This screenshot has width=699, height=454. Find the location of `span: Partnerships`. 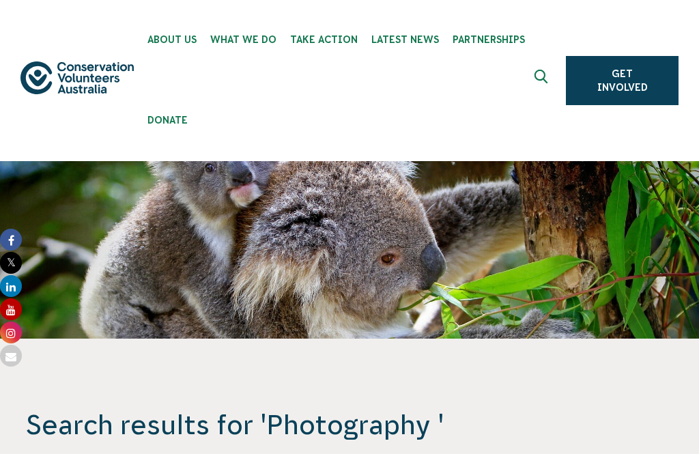

span: Partnerships is located at coordinates (489, 40).